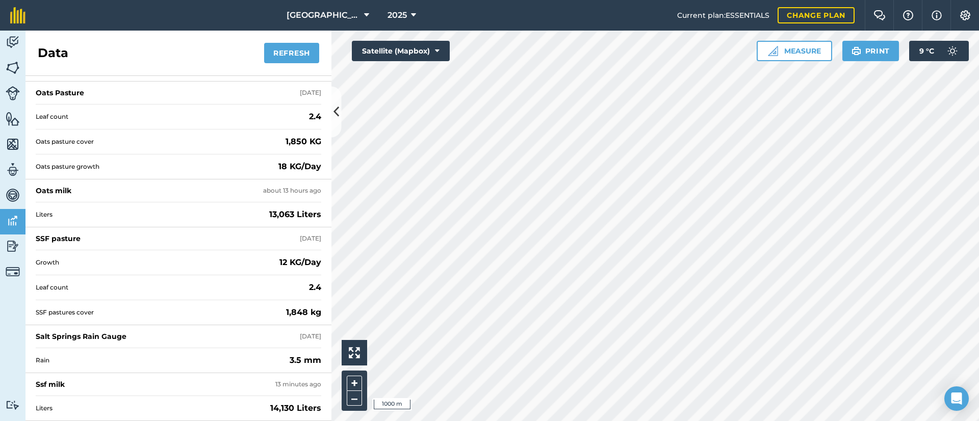 This screenshot has height=421, width=979. Describe the element at coordinates (50, 384) in the screenshot. I see `div: Ssf milk` at that location.